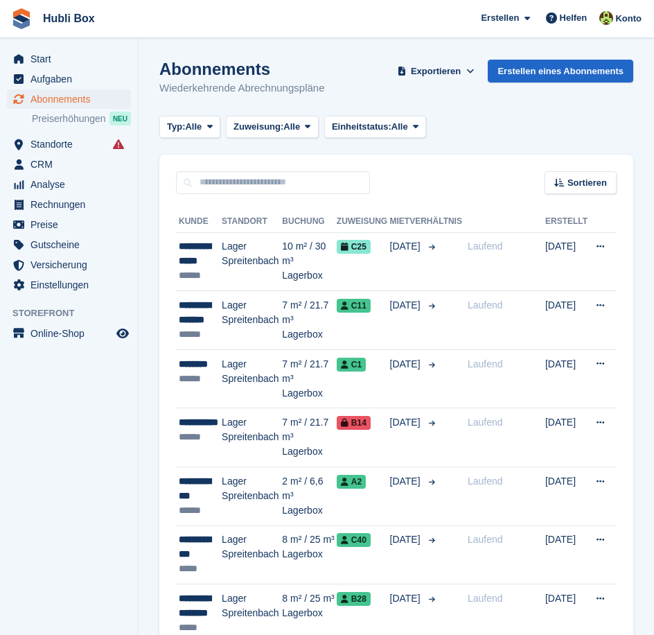  What do you see at coordinates (351, 482) in the screenshot?
I see `span: A2` at bounding box center [351, 482].